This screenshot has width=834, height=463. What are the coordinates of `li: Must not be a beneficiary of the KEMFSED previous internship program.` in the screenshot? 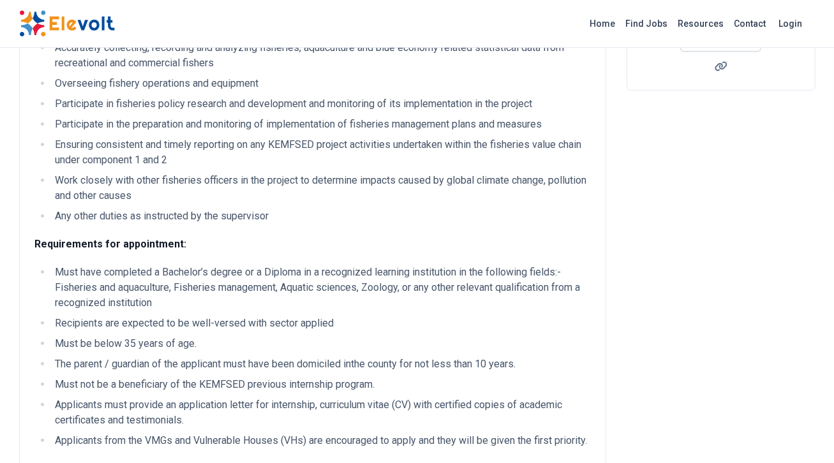 It's located at (321, 385).